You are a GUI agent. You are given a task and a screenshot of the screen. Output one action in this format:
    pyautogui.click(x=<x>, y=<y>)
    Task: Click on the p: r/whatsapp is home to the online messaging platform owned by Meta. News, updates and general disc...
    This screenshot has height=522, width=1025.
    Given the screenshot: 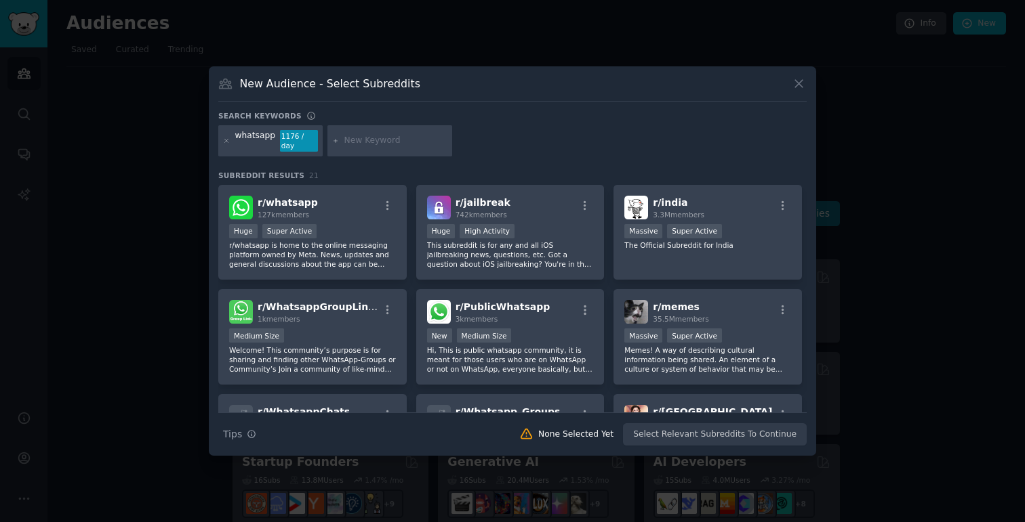 What is the action you would take?
    pyautogui.click(x=312, y=255)
    